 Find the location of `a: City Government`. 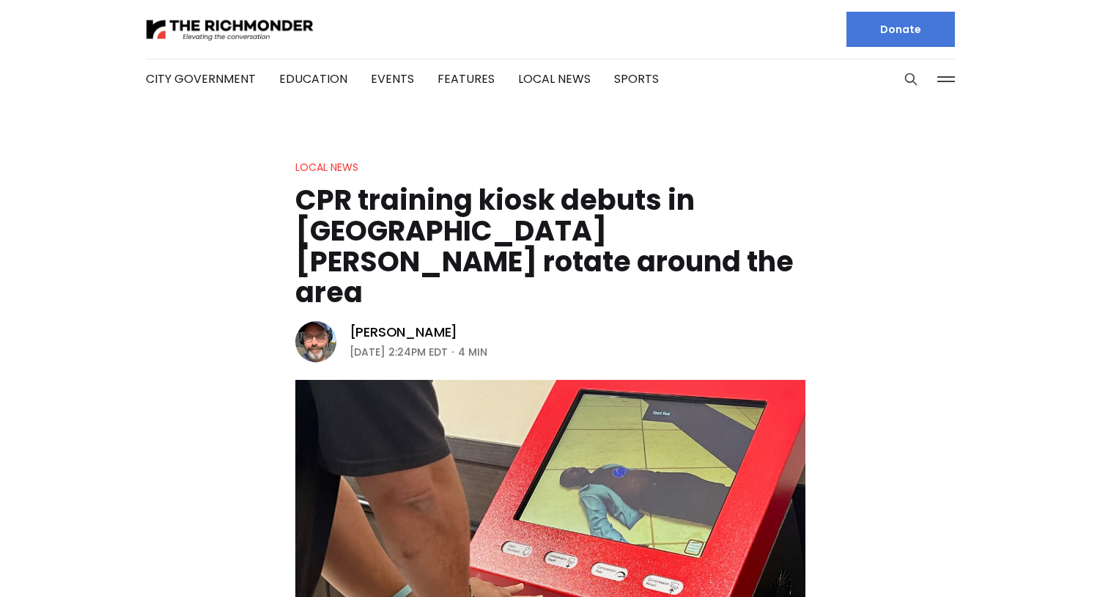

a: City Government is located at coordinates (201, 78).